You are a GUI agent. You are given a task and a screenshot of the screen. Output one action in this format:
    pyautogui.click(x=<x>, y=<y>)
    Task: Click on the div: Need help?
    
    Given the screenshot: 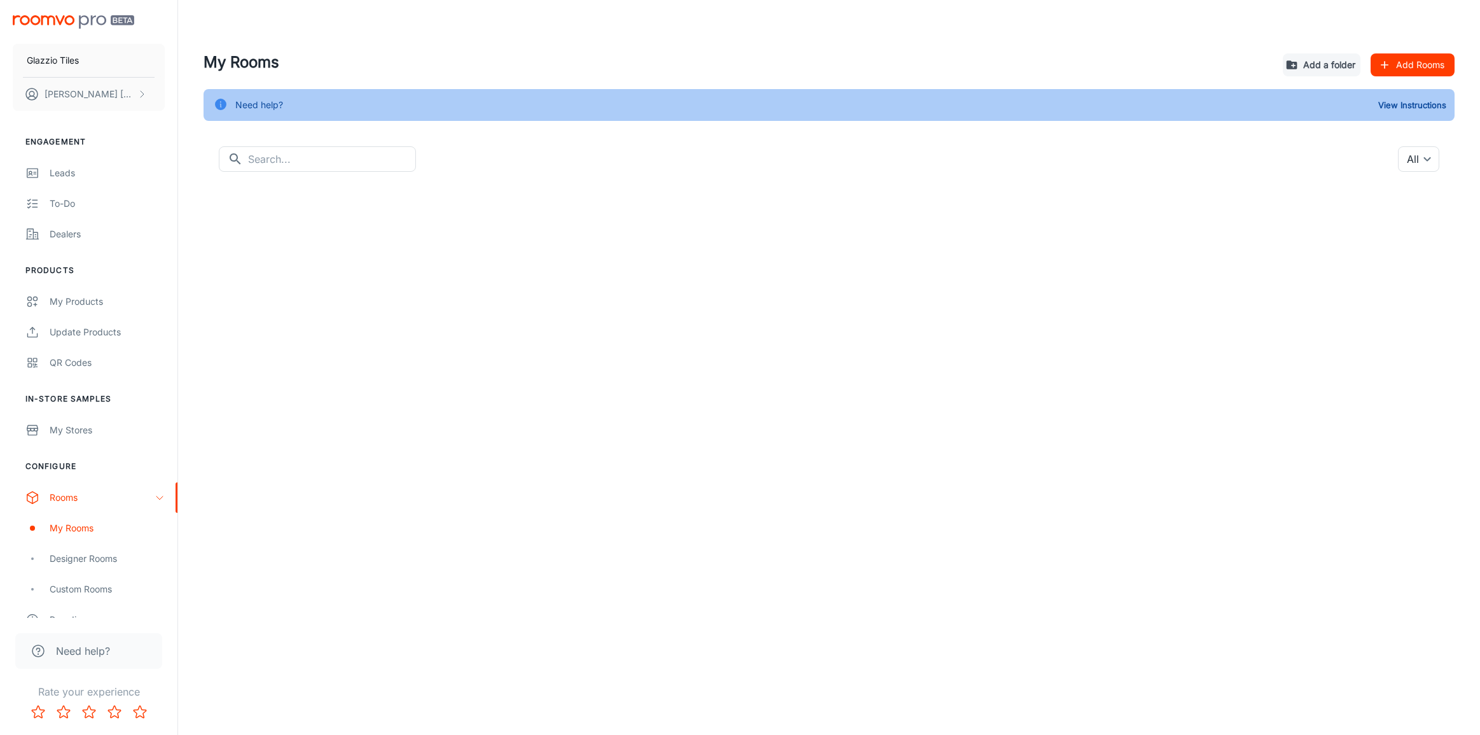 What is the action you would take?
    pyautogui.click(x=259, y=105)
    